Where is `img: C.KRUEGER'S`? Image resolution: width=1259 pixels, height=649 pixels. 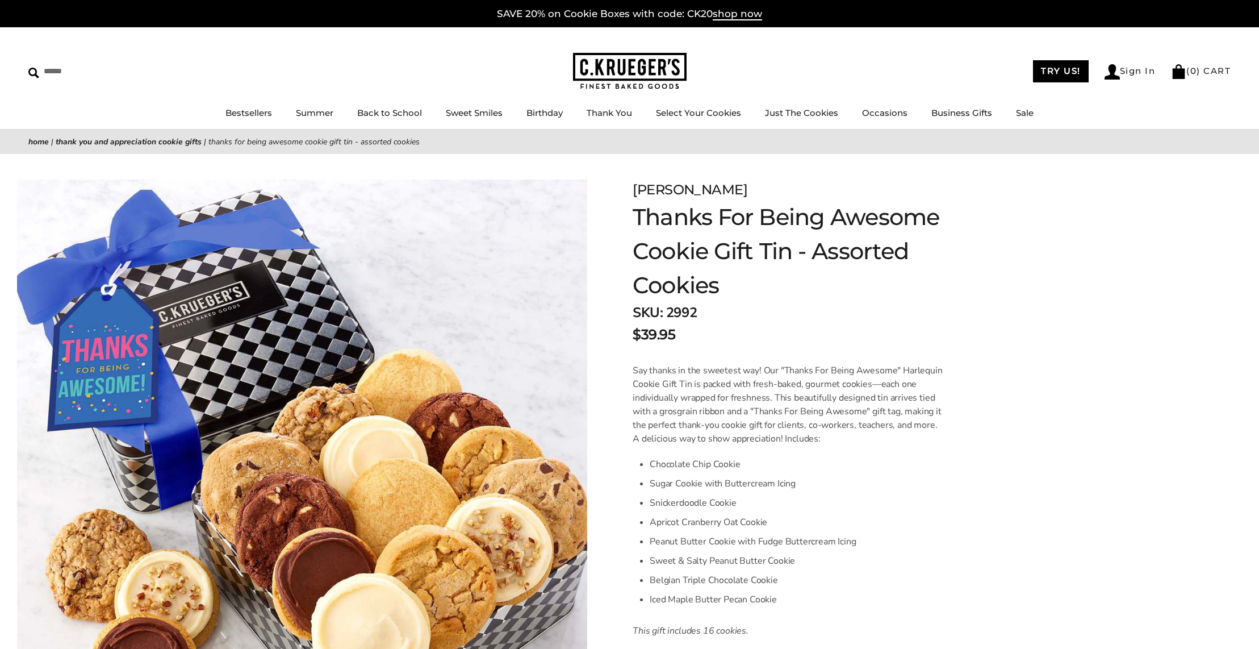
img: C.KRUEGER'S is located at coordinates (630, 71).